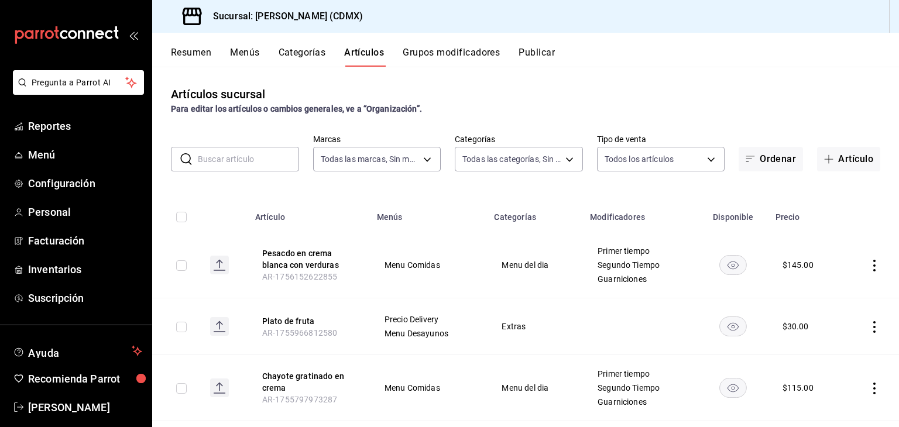 This screenshot has width=899, height=427. Describe the element at coordinates (661, 139) in the screenshot. I see `label: Tipo de venta` at that location.